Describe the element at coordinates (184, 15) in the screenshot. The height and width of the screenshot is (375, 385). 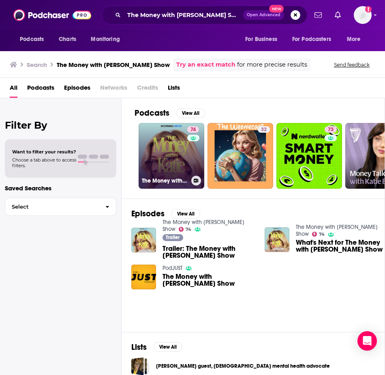
I see `input: Search podcasts, credits, & more...` at that location.